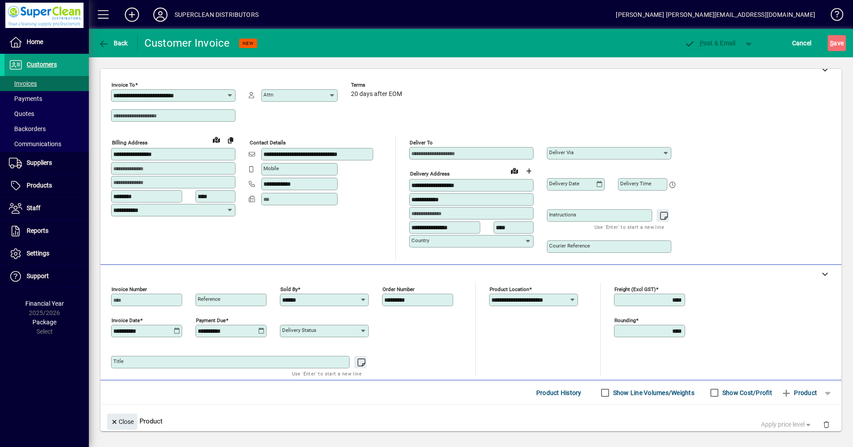  Describe the element at coordinates (268, 95) in the screenshot. I see `mat-label: Attn` at that location.